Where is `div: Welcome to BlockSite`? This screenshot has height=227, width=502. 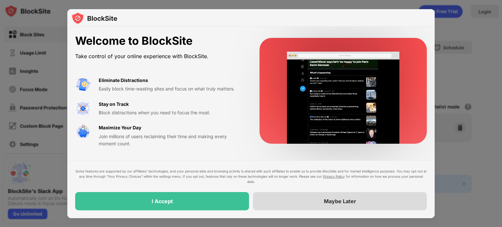 div: Welcome to BlockSite is located at coordinates (160, 41).